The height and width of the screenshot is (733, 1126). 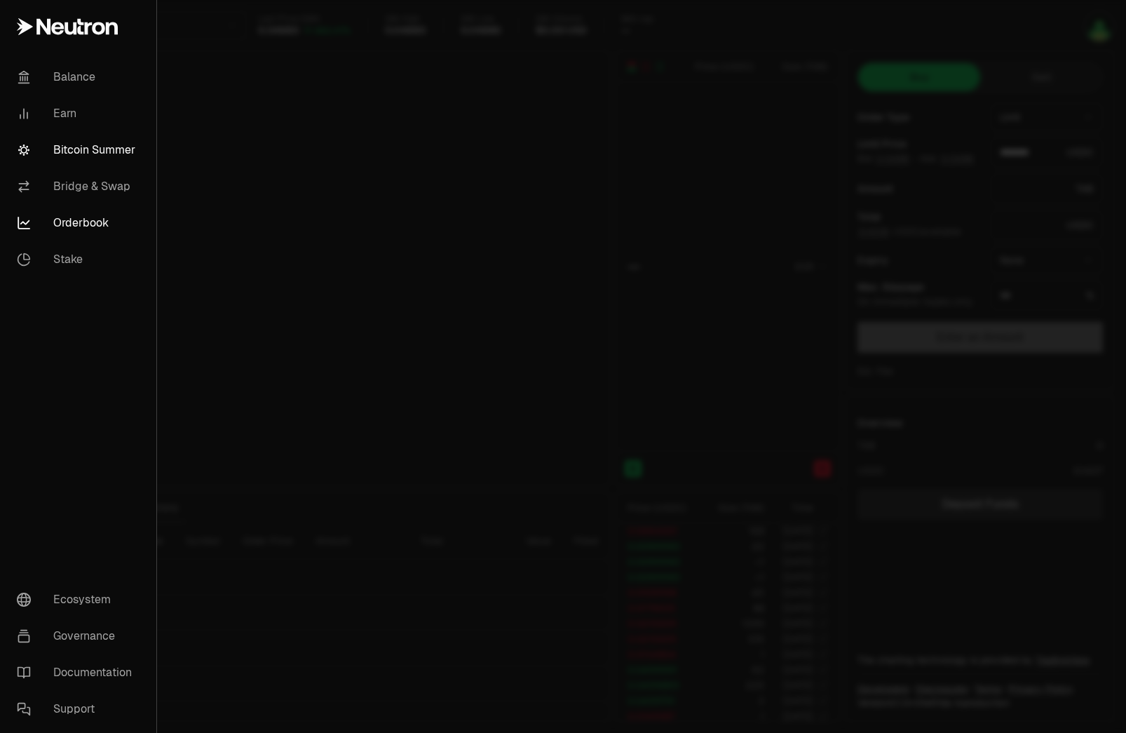 I want to click on a: Bridge & Swap, so click(x=78, y=186).